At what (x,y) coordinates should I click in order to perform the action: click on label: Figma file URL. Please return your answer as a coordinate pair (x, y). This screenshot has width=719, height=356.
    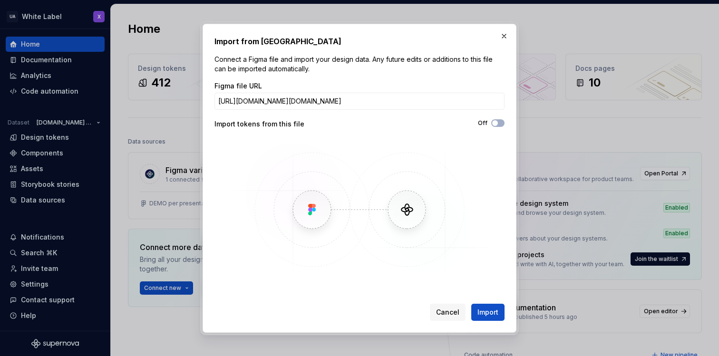
    Looking at the image, I should click on (238, 86).